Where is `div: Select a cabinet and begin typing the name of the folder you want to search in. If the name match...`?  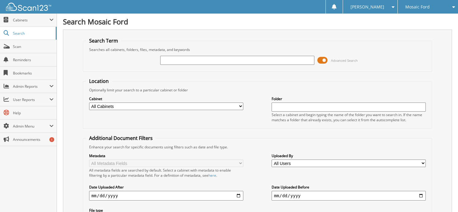
div: Select a cabinet and begin typing the name of the folder you want to search in. If the name match... is located at coordinates (349, 117).